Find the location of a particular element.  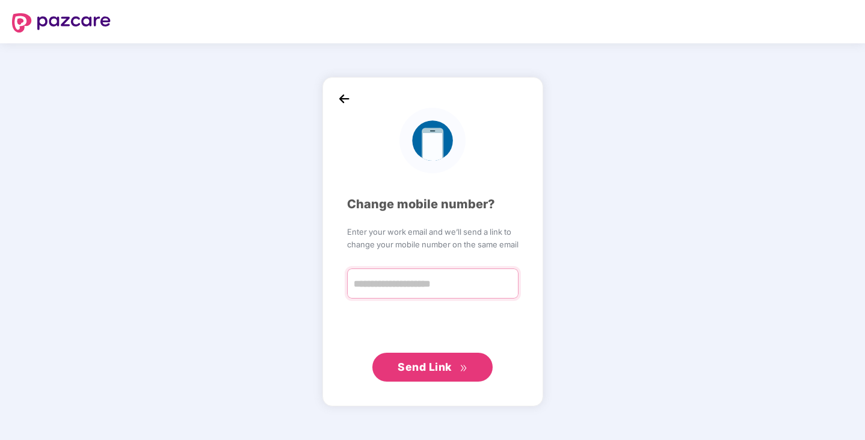

span: Enter your work email and we’ll send a link to is located at coordinates (433, 232).